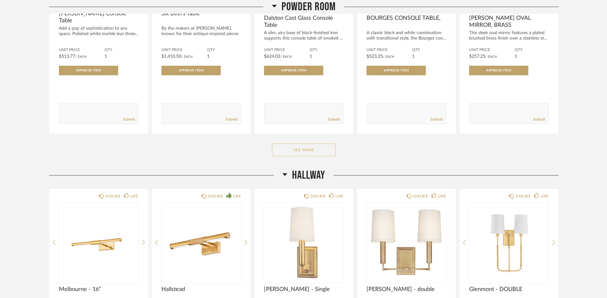  Describe the element at coordinates (309, 175) in the screenshot. I see `span: Hallway` at that location.